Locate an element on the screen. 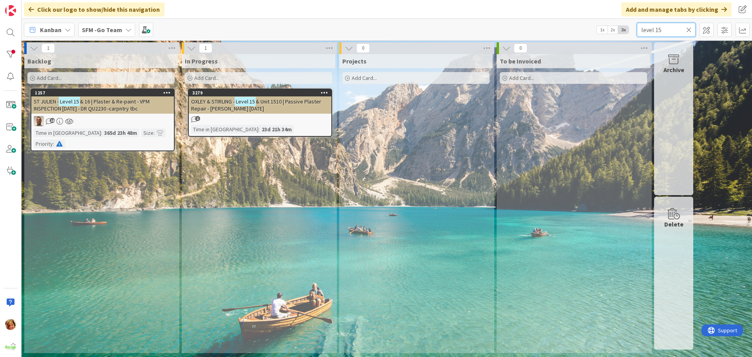 This screenshot has width=752, height=357. div: Archive is located at coordinates (673, 70).